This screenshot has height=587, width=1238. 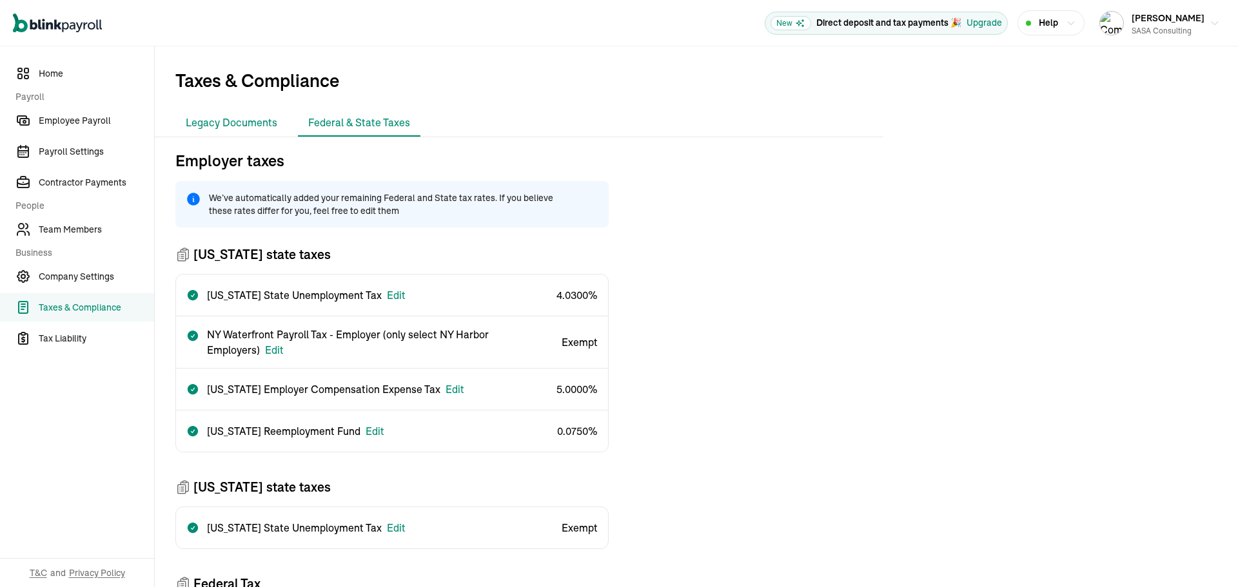 What do you see at coordinates (96, 277) in the screenshot?
I see `span: Company Settings` at bounding box center [96, 277].